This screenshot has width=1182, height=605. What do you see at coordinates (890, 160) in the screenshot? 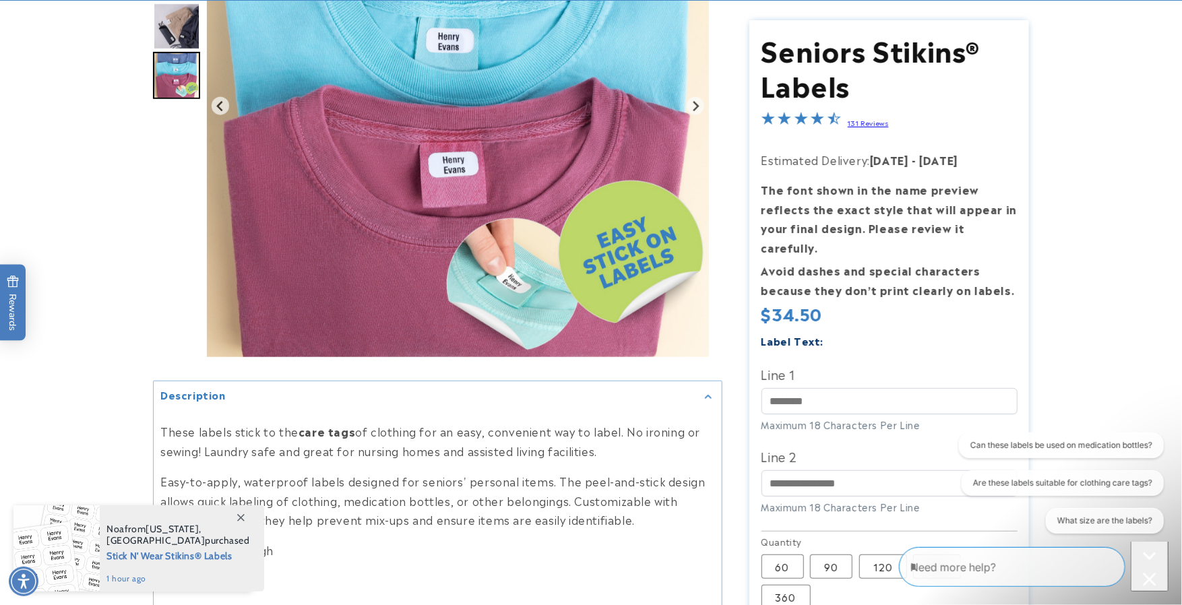
I see `p: Estimated Delivery:` at bounding box center [890, 160].